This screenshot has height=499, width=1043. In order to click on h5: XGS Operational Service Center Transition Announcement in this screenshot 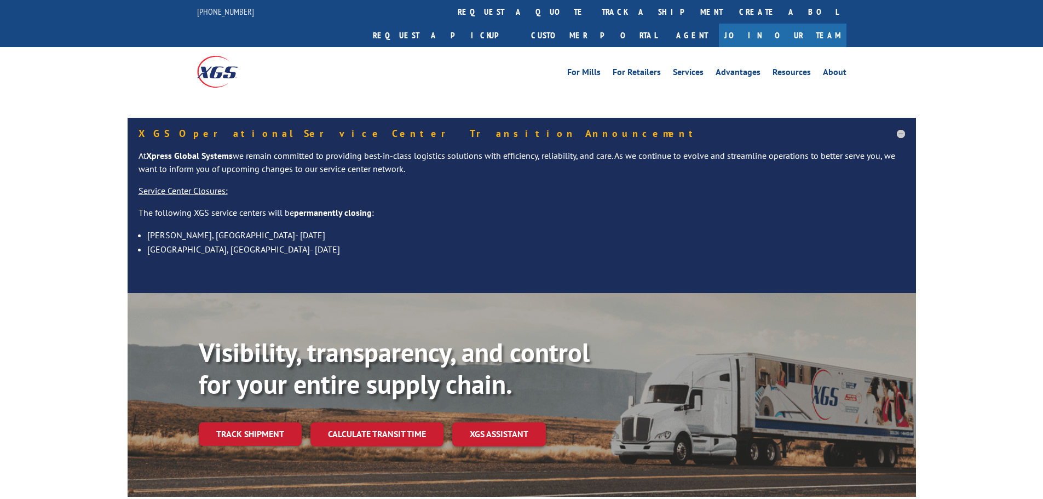, I will do `click(522, 134)`.